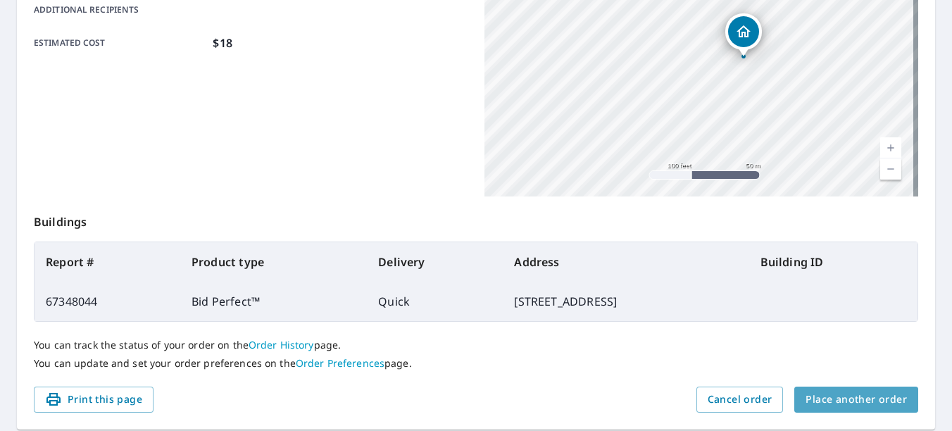 The image size is (952, 431). What do you see at coordinates (744, 35) in the screenshot?
I see `div: Dropped pin, building 1, Residential property, 2 Zinc Pl Palm Coast, FL 32164` at bounding box center [744, 35].